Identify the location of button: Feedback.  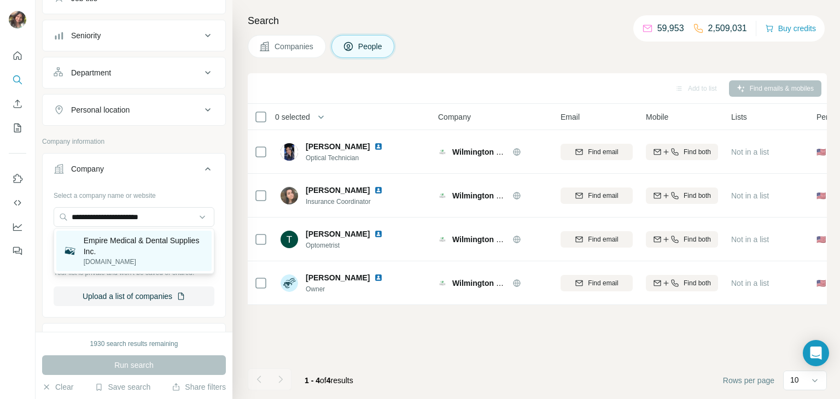
(18, 251).